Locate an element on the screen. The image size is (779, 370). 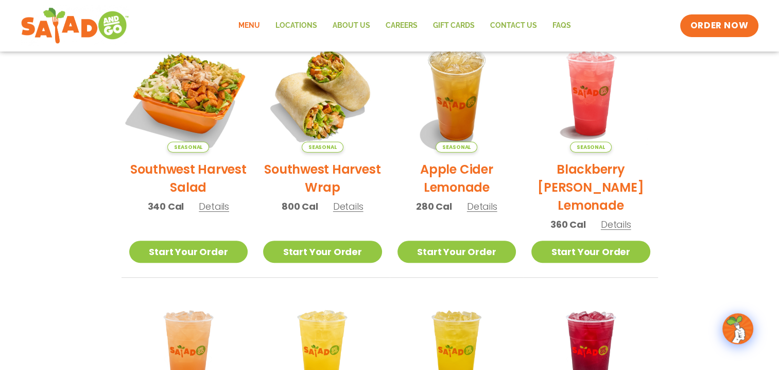
span: 360 Cal is located at coordinates (568, 224).